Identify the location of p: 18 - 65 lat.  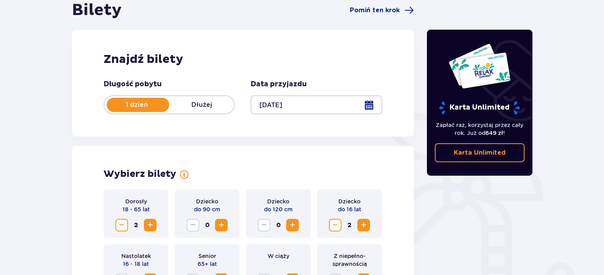
(136, 209).